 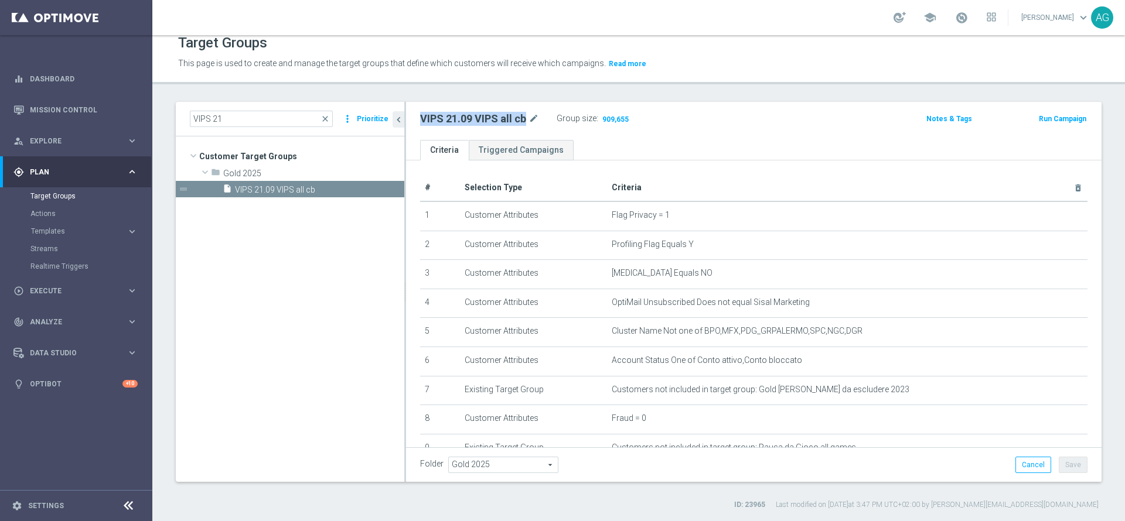 I want to click on label: ID: 23965, so click(x=749, y=505).